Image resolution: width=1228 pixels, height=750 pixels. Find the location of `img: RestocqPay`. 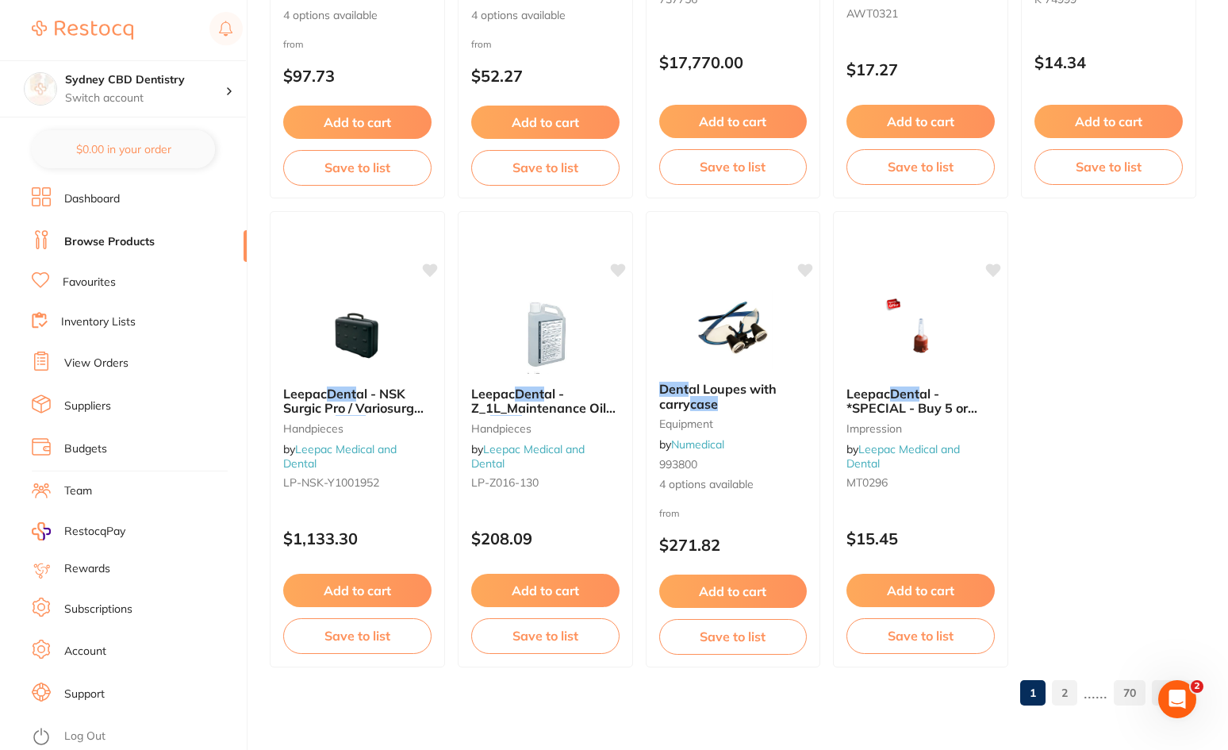

img: RestocqPay is located at coordinates (41, 531).